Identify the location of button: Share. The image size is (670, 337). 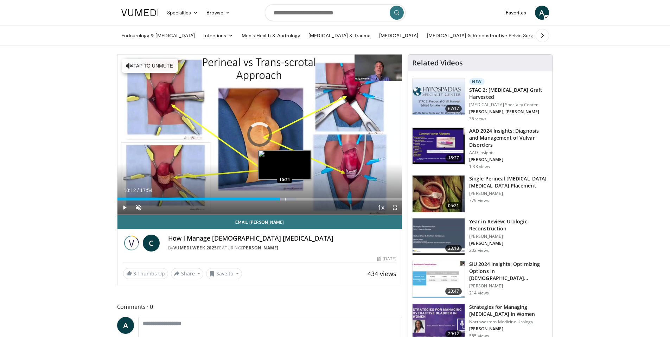
(187, 274).